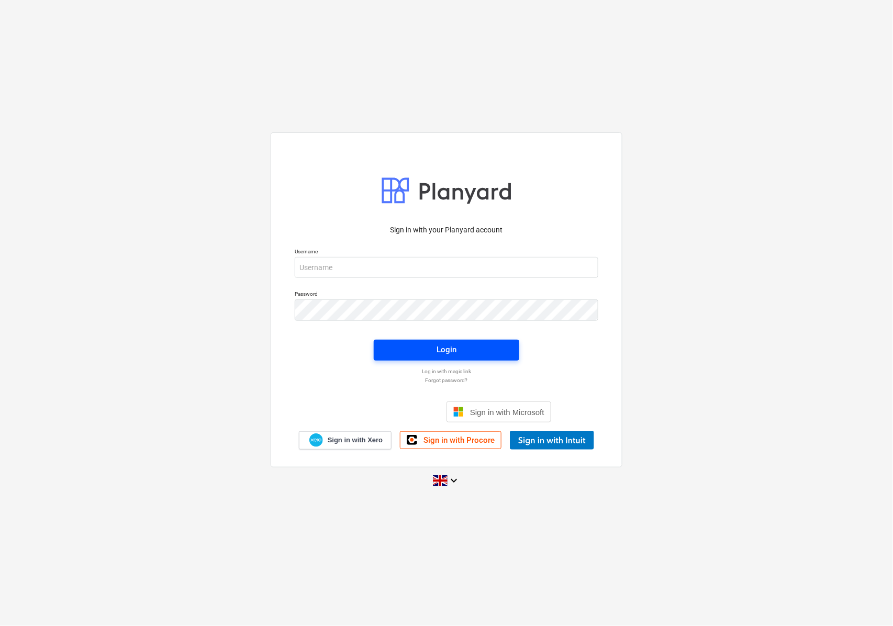 The height and width of the screenshot is (626, 893). Describe the element at coordinates (454, 481) in the screenshot. I see `i: keyboard_arrow_down` at that location.